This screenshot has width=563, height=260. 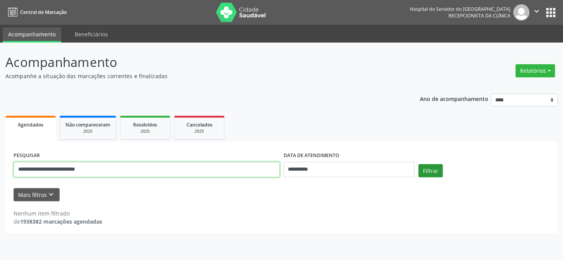 I want to click on label: PESQUISAR, so click(x=27, y=156).